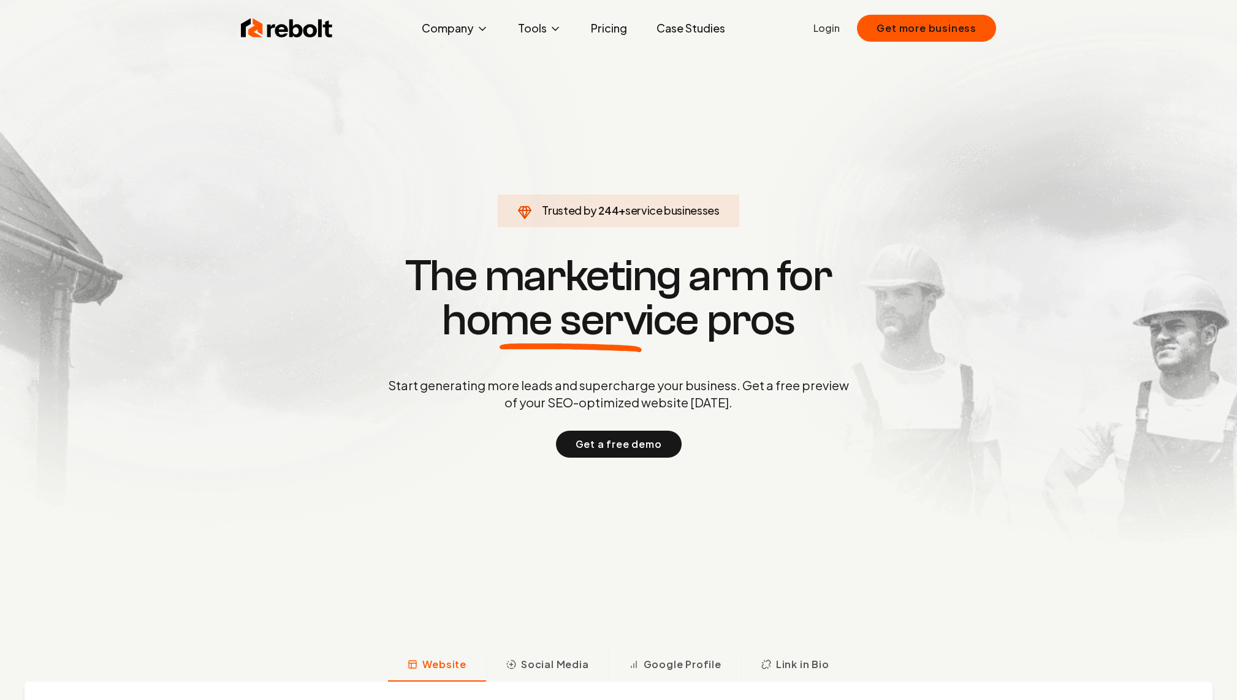 This screenshot has height=700, width=1237. I want to click on span: Link in Bio, so click(803, 664).